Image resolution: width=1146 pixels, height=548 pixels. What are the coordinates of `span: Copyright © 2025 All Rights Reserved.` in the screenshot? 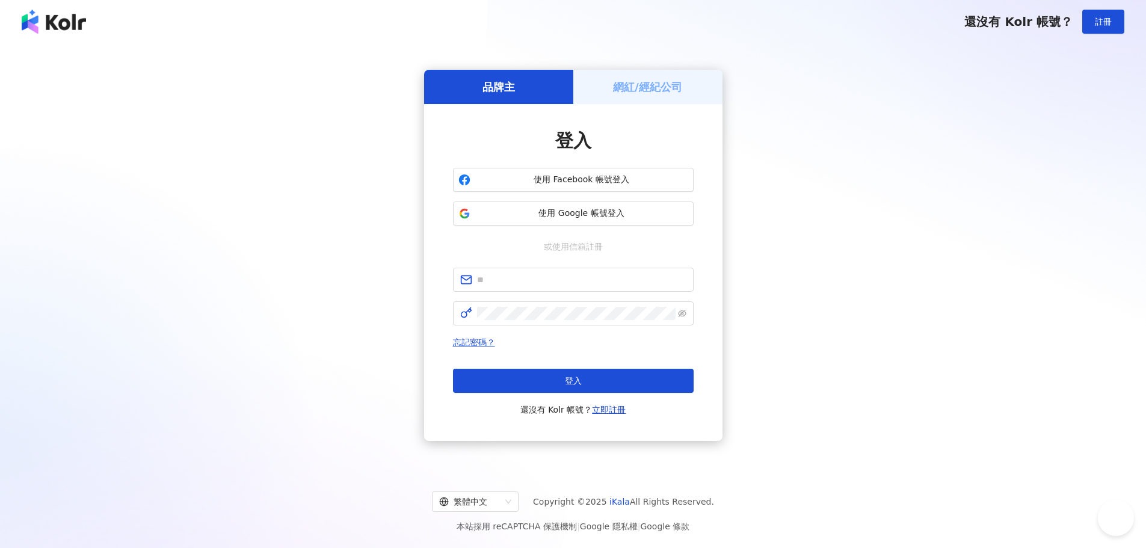 It's located at (623, 502).